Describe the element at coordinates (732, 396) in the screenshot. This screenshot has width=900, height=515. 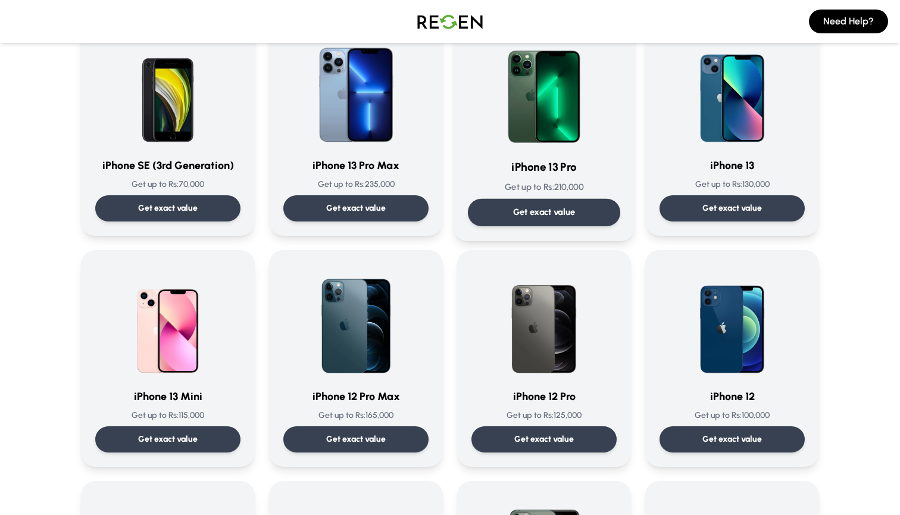
I see `h3: iPhone 12` at that location.